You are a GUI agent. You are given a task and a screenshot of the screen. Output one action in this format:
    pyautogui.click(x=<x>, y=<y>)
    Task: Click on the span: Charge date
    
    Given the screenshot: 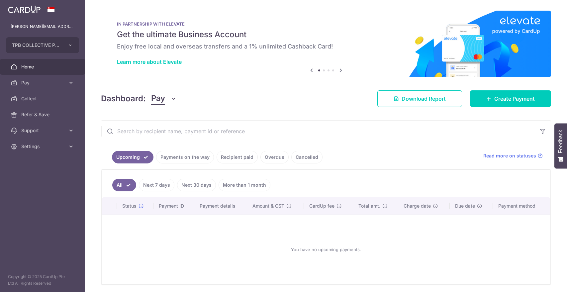 What is the action you would take?
    pyautogui.click(x=417, y=206)
    